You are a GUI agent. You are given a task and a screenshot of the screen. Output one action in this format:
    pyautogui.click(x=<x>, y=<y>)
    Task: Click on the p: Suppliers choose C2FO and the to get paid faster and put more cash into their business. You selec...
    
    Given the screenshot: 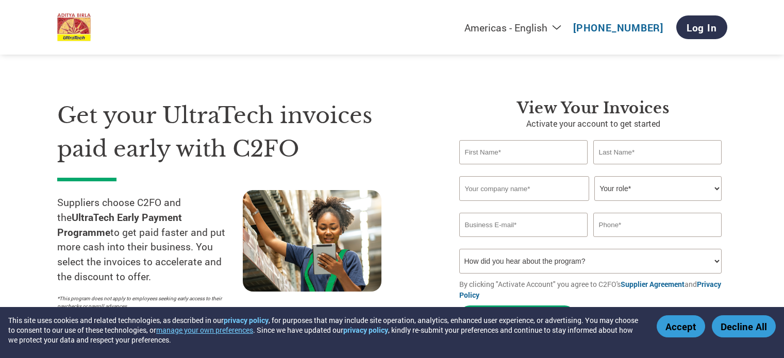 What is the action you would take?
    pyautogui.click(x=150, y=240)
    